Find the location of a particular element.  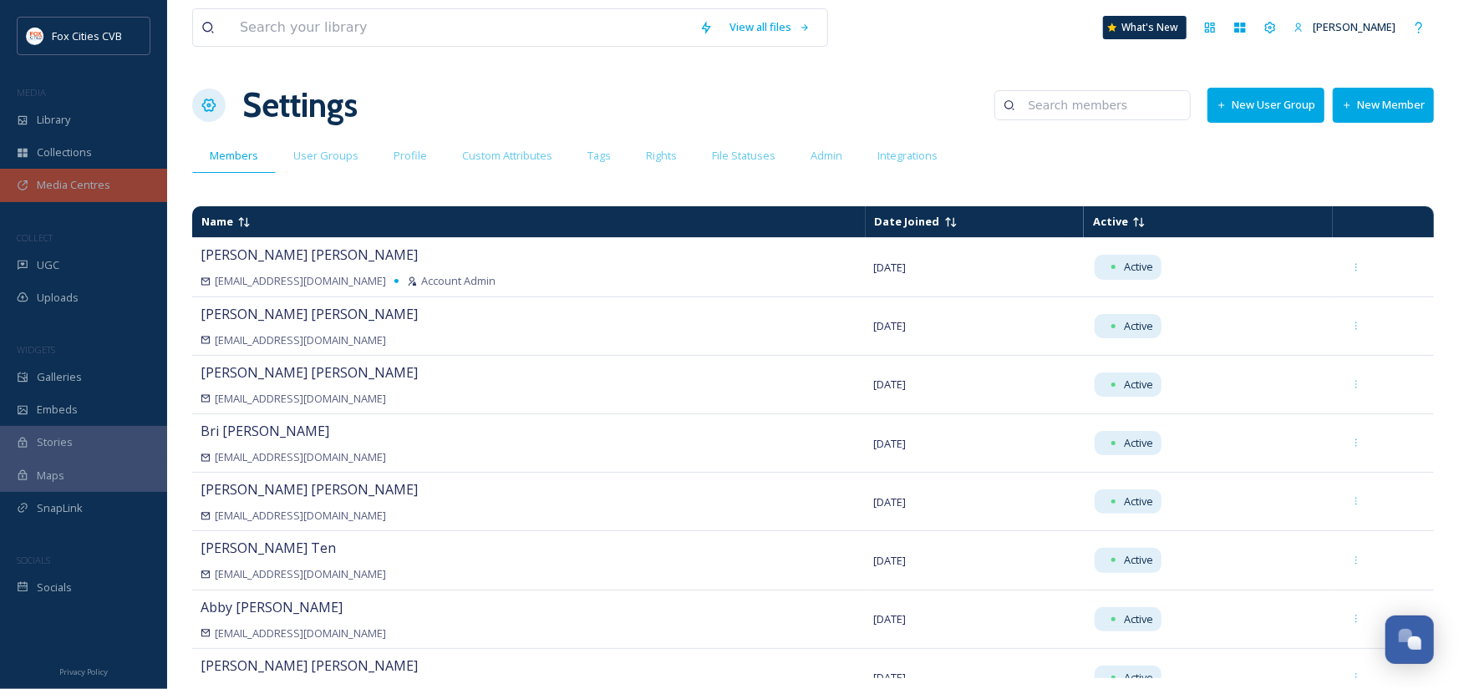

span: Account Admin is located at coordinates (458, 281).